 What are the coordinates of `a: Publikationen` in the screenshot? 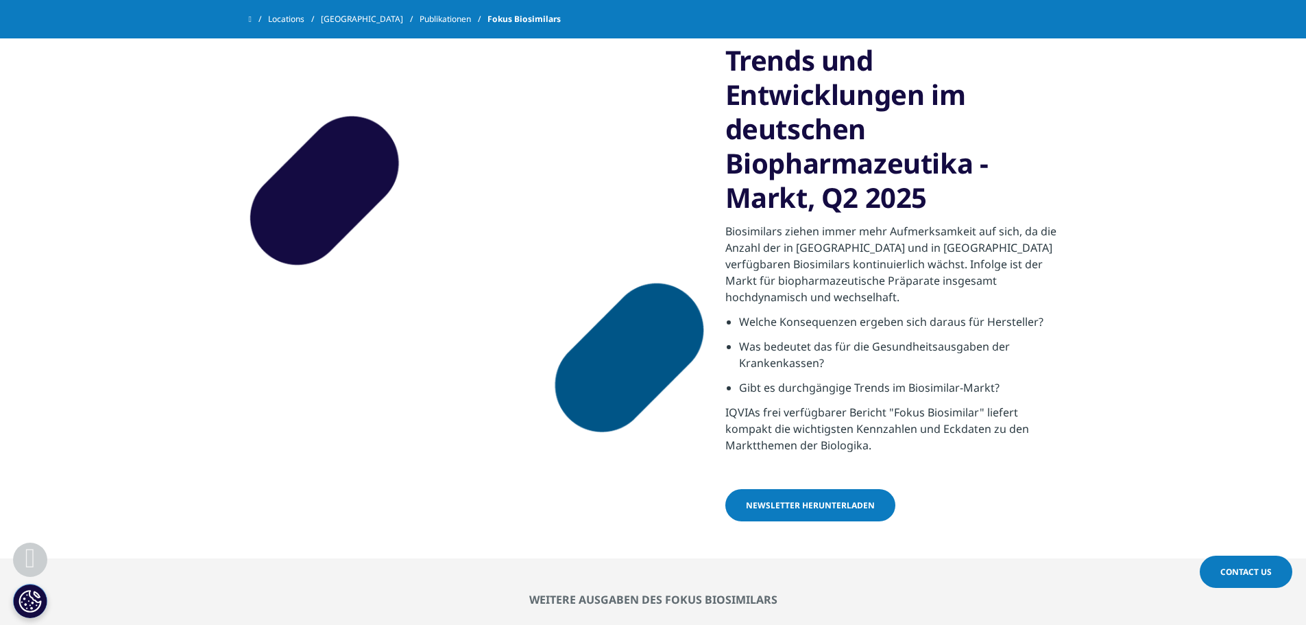 It's located at (453, 19).